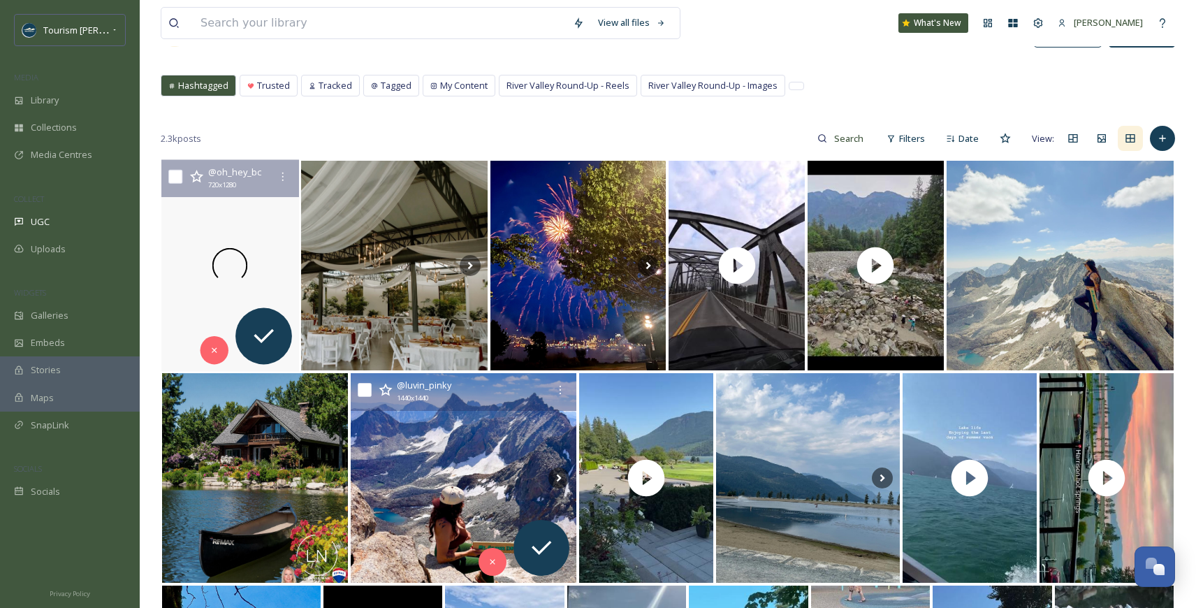 This screenshot has width=1196, height=608. Describe the element at coordinates (394, 265) in the screenshot. I see `img: ✨Celebrate your love at Bridlewoods Event Centre✨ bridlewoodseventcenter is all about weddings th...` at that location.